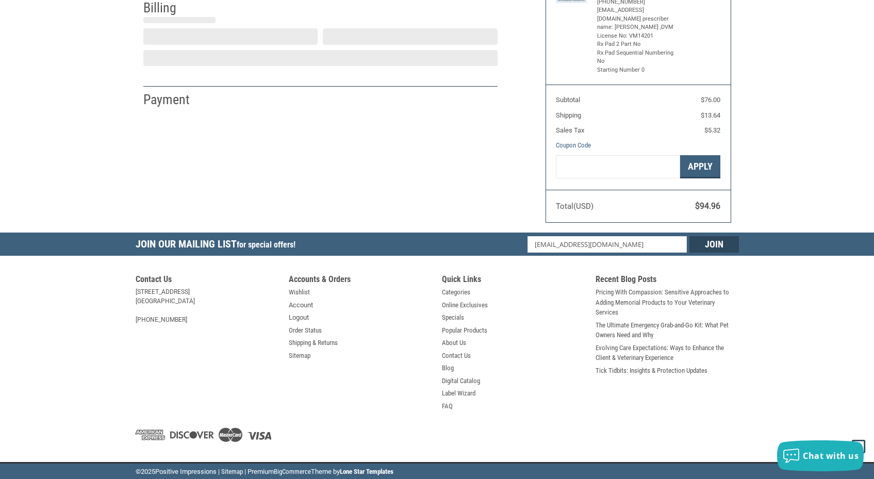  Describe the element at coordinates (299, 318) in the screenshot. I see `a: Logout` at that location.